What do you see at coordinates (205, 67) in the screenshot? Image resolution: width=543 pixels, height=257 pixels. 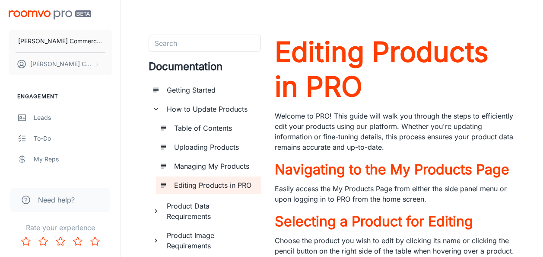 I see `h4: Documentation` at bounding box center [205, 67].